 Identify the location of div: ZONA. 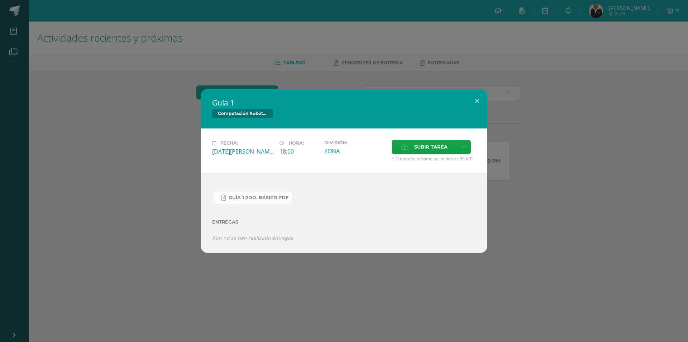
(355, 151).